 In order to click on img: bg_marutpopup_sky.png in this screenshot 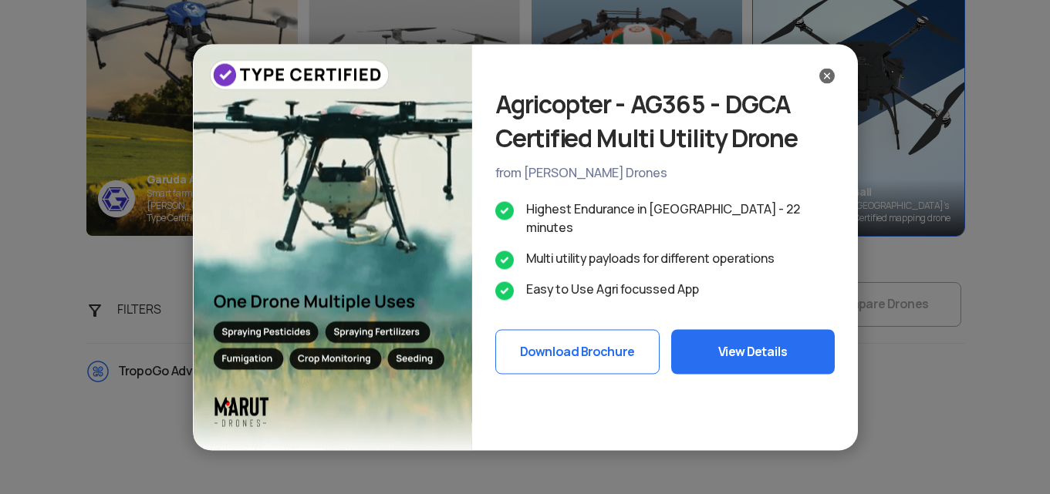, I will do `click(332, 247)`.